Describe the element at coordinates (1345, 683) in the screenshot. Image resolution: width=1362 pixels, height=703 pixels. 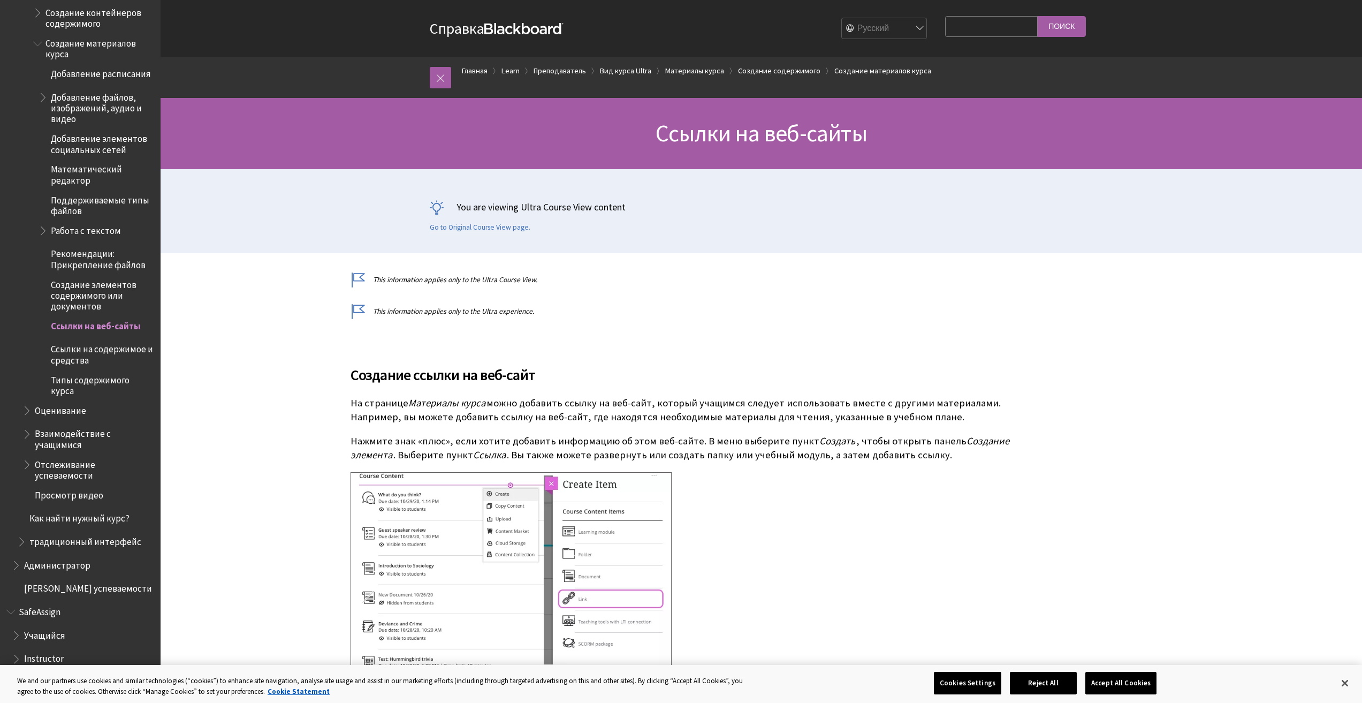
I see `button: Close` at that location.